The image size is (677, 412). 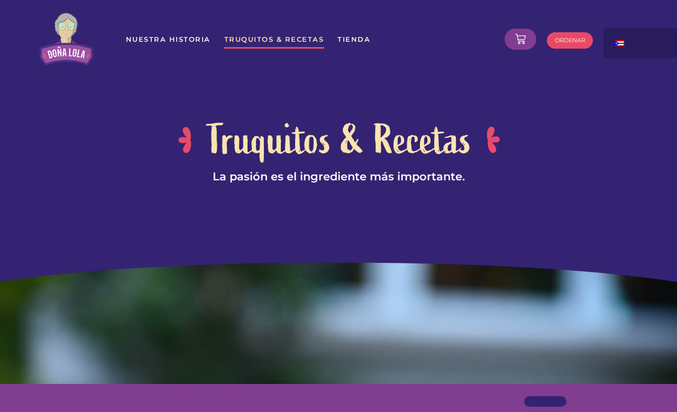 What do you see at coordinates (274, 39) in the screenshot?
I see `a: Truquitos & Recetas` at bounding box center [274, 39].